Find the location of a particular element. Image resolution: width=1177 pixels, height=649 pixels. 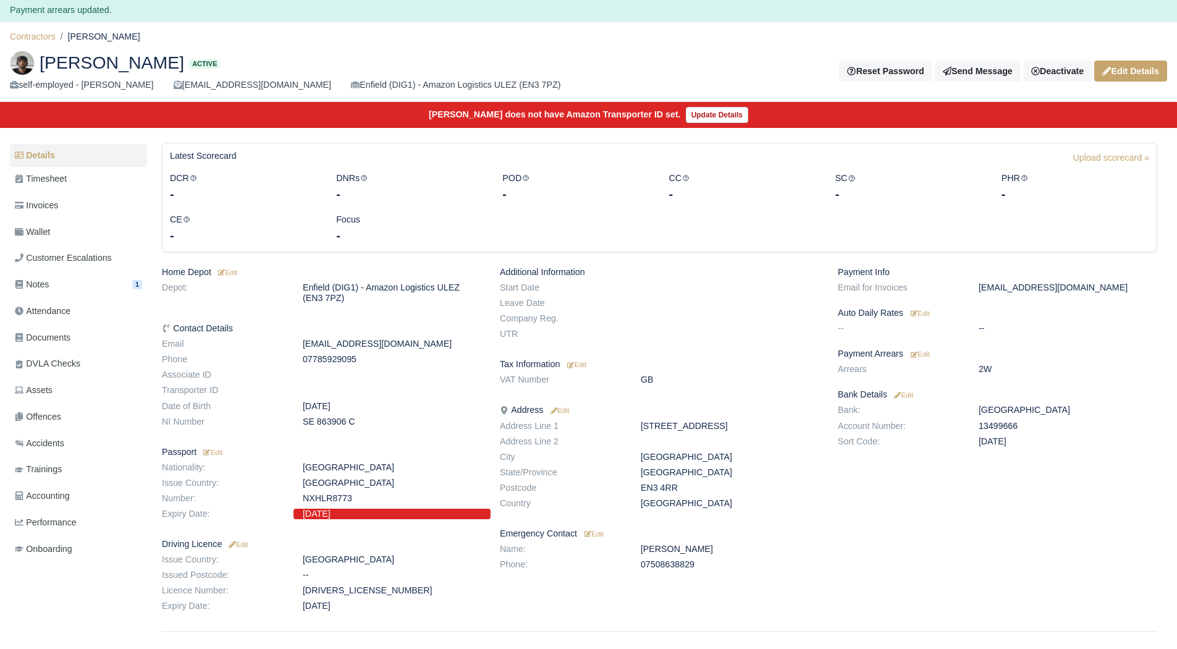

a: Update Details is located at coordinates (717, 115).